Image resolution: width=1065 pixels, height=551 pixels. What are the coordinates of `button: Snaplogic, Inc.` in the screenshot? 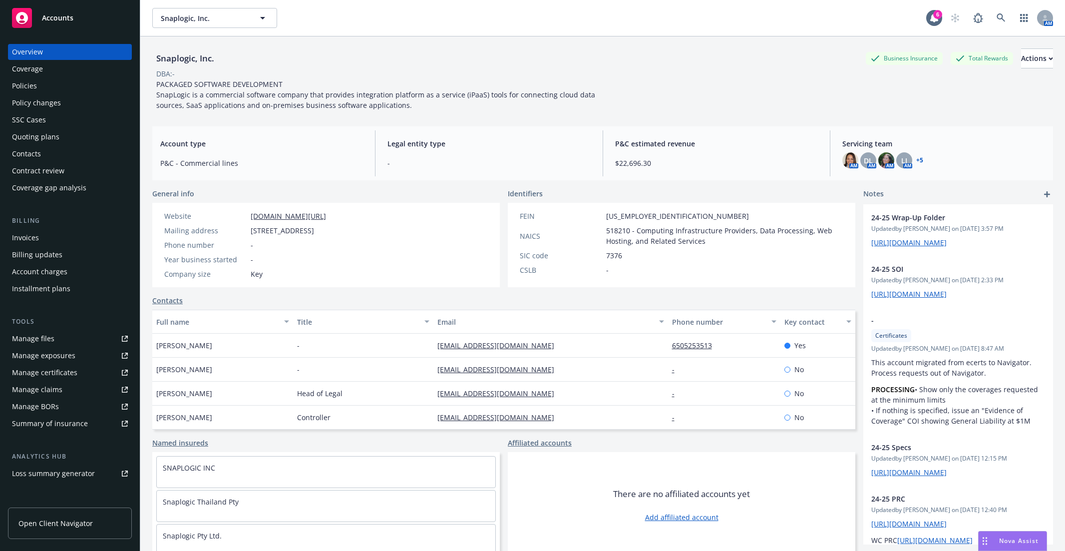 It's located at (215, 18).